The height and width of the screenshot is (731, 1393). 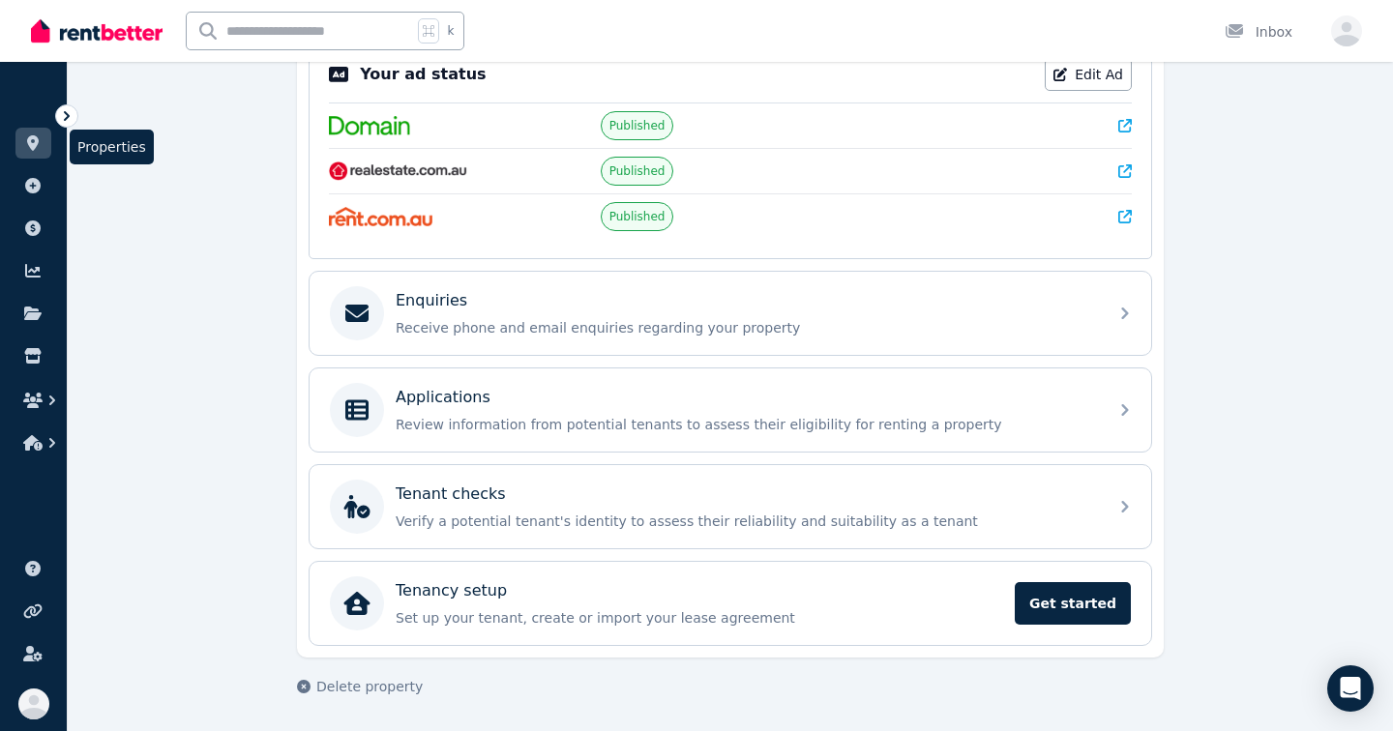 What do you see at coordinates (380, 217) in the screenshot?
I see `img: Rent.com.au` at bounding box center [380, 217].